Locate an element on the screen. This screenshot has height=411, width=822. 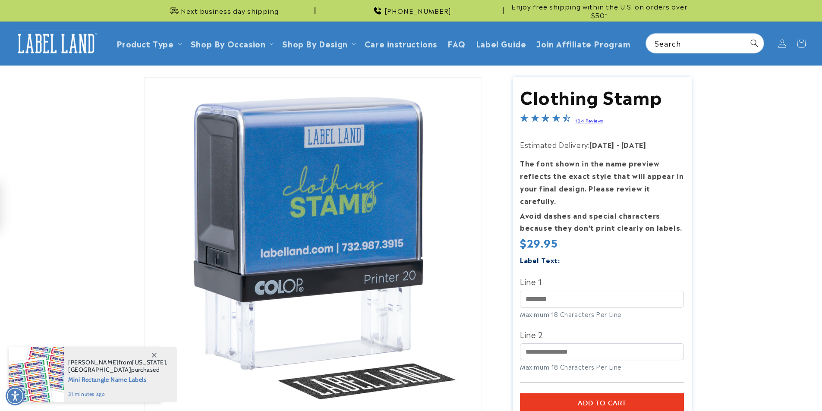
label: Line 1 is located at coordinates (602, 281).